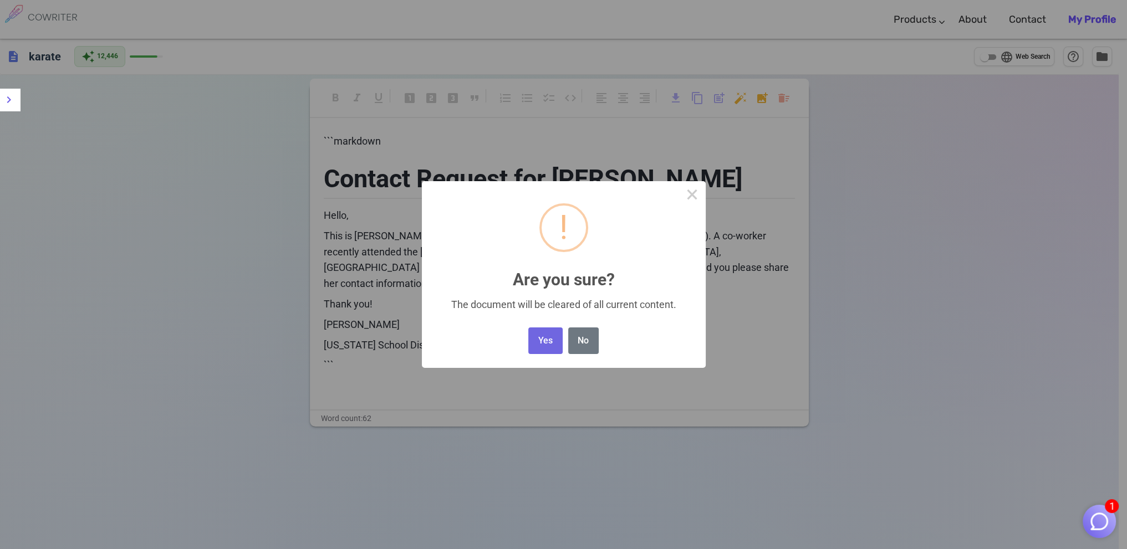  Describe the element at coordinates (692, 195) in the screenshot. I see `button: Close this dialog` at that location.